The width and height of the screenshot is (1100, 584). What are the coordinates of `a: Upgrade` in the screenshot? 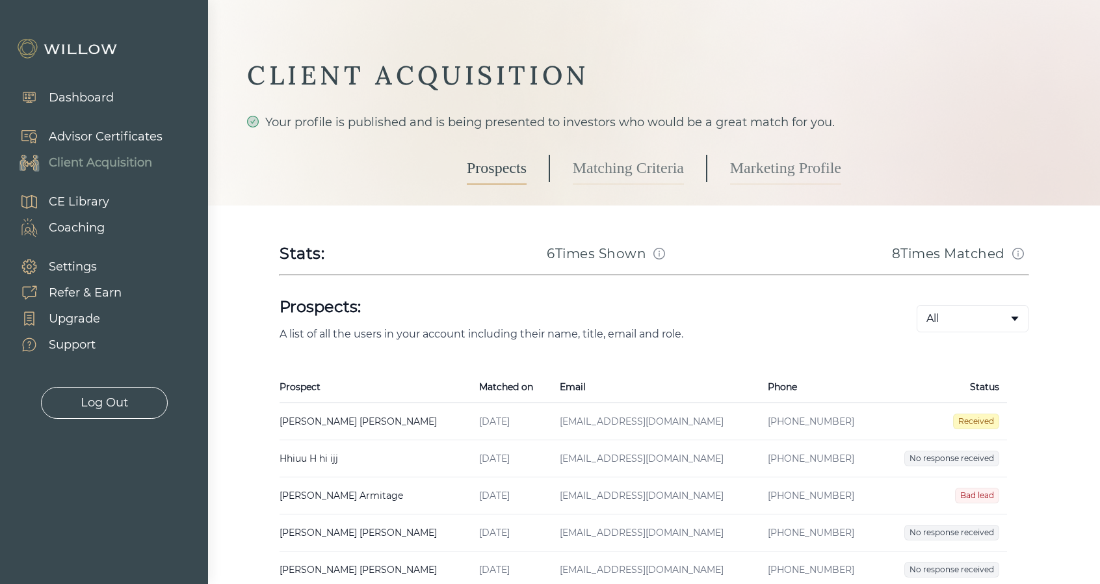 It's located at (64, 319).